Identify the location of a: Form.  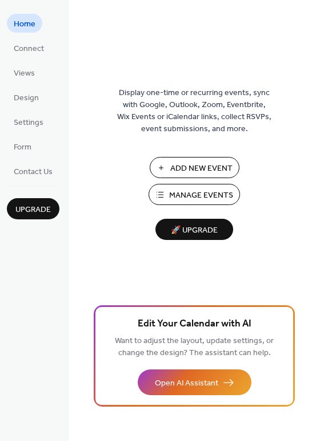
(22, 146).